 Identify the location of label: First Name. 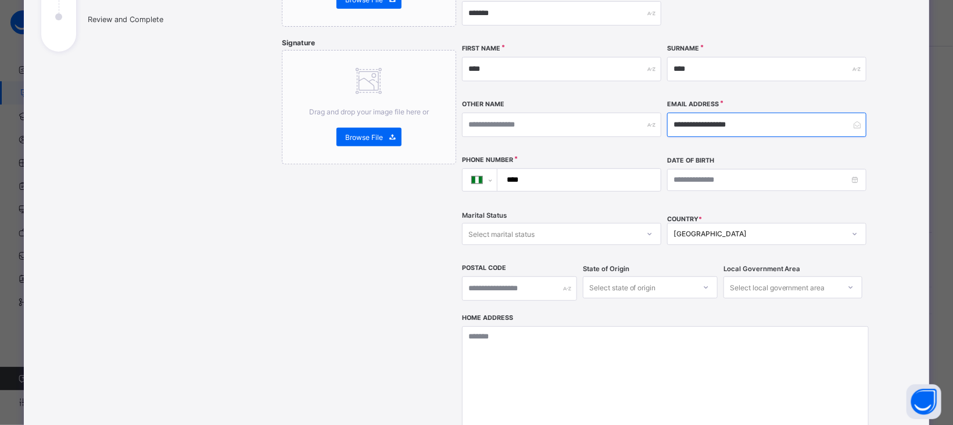
(481, 48).